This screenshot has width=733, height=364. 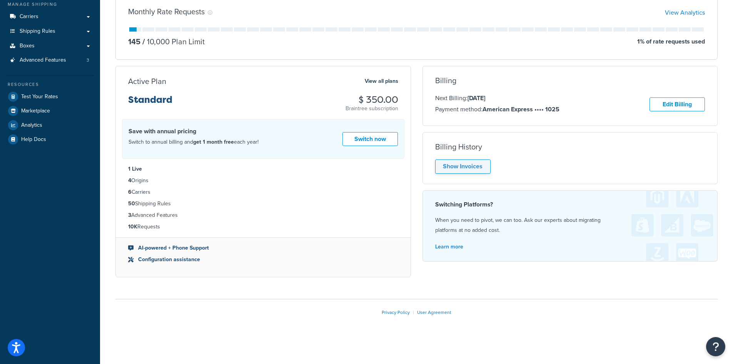 I want to click on h3: Monthly Rate Requests, so click(x=166, y=12).